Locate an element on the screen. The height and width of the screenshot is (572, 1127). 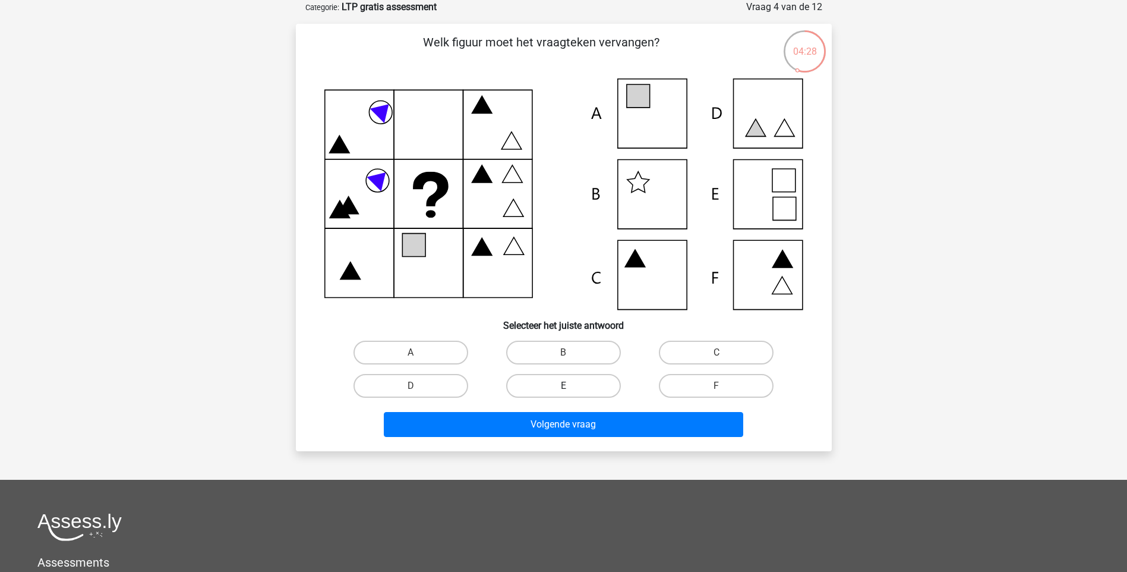
label: F is located at coordinates (716, 386).